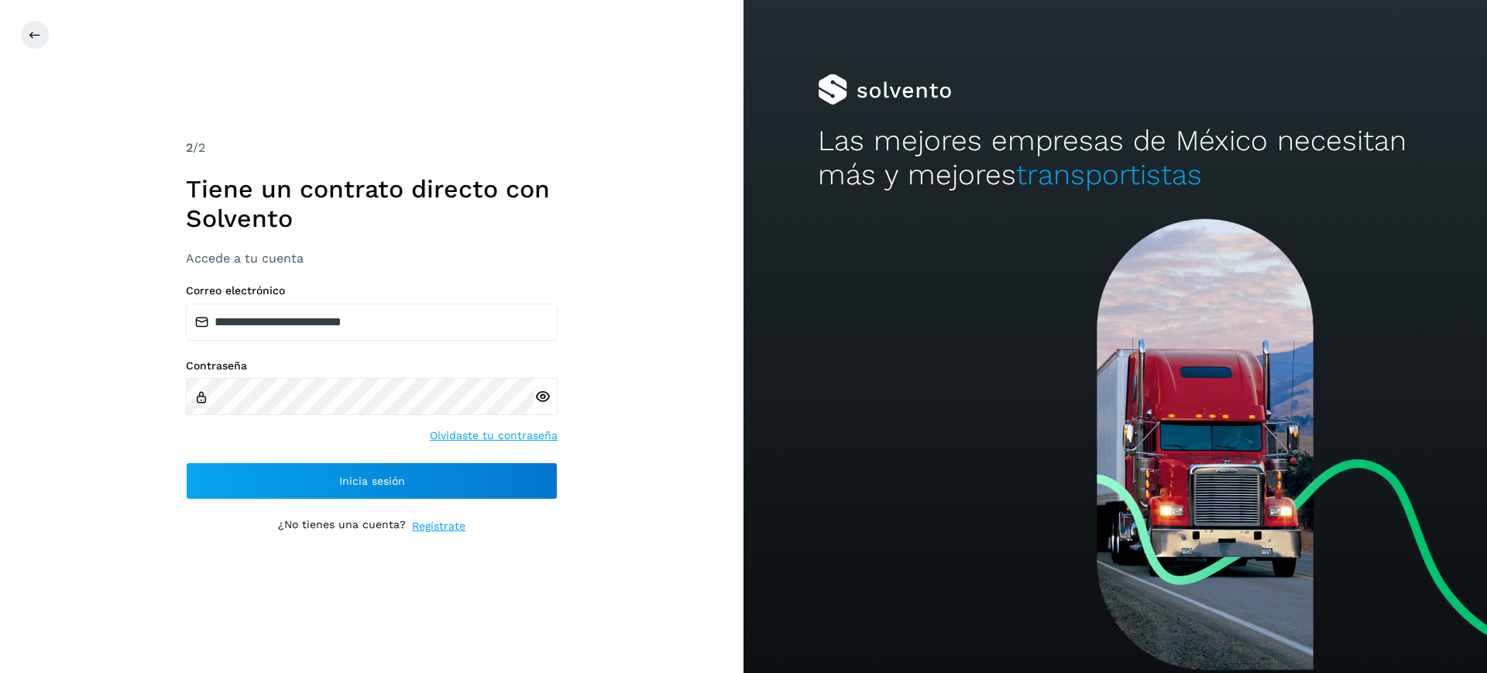 The image size is (1487, 673). Describe the element at coordinates (372, 481) in the screenshot. I see `span: Inicia sesión` at that location.